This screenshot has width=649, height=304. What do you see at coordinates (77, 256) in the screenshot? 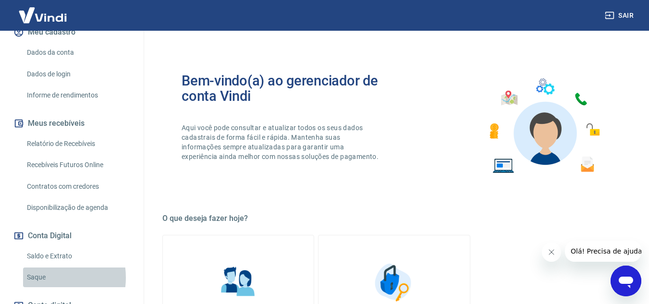
I see `a: Saldo e Extrato` at bounding box center [77, 256].